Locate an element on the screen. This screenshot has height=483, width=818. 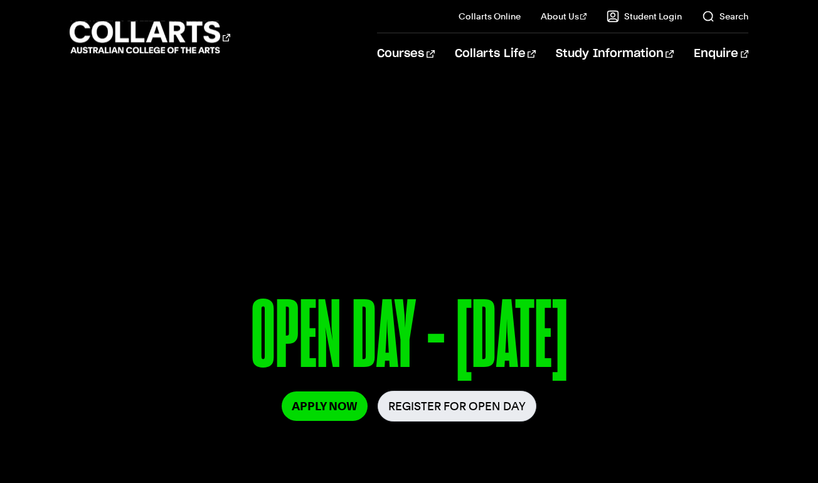
a: Apply Now is located at coordinates (324, 406).